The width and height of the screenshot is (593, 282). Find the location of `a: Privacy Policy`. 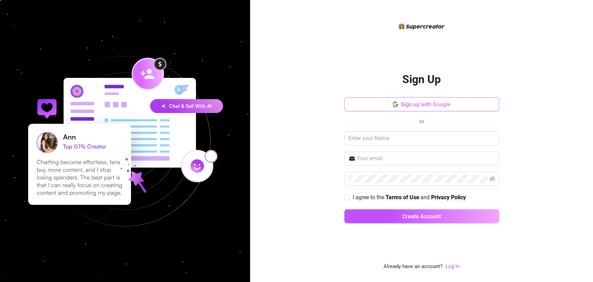

a: Privacy Policy is located at coordinates (448, 197).